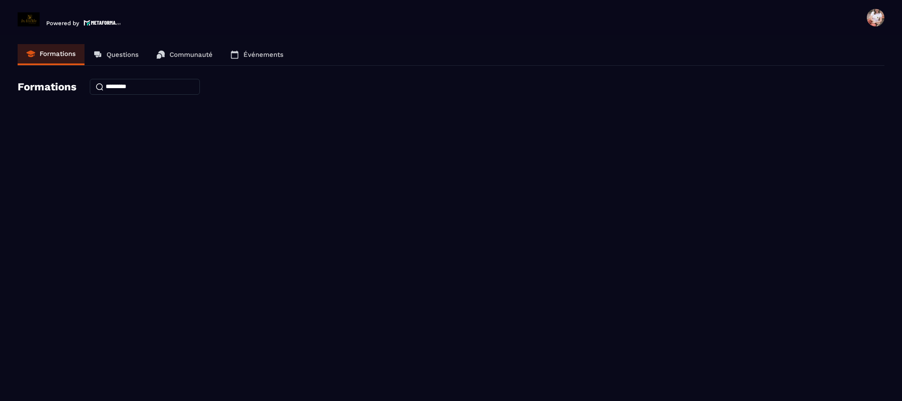  I want to click on p: Powered by, so click(63, 23).